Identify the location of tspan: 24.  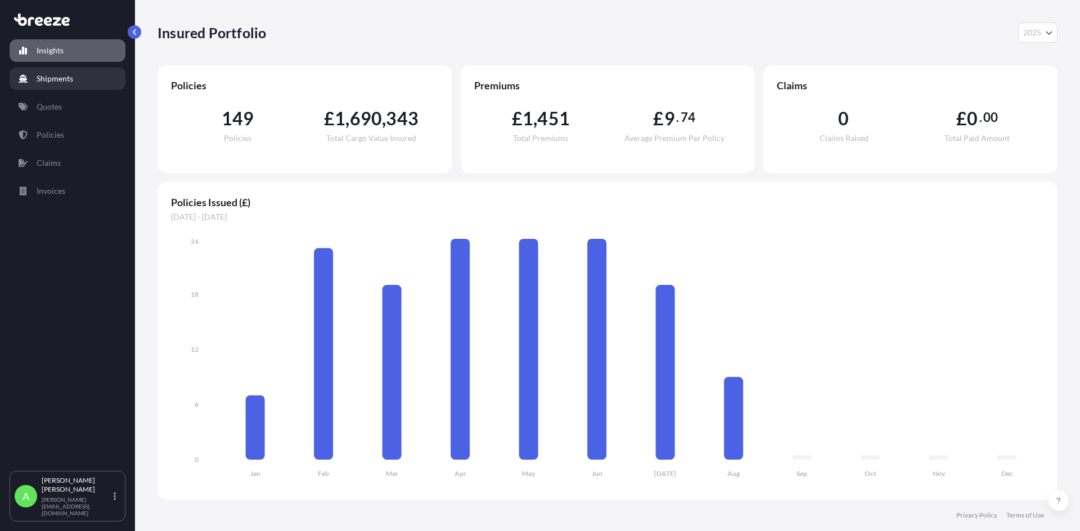
(195, 241).